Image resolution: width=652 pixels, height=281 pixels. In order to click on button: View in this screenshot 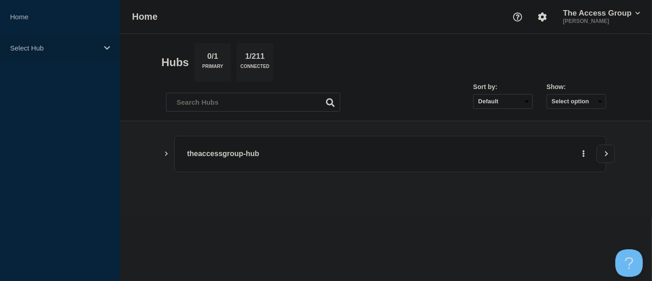, I will do `click(606, 154)`.